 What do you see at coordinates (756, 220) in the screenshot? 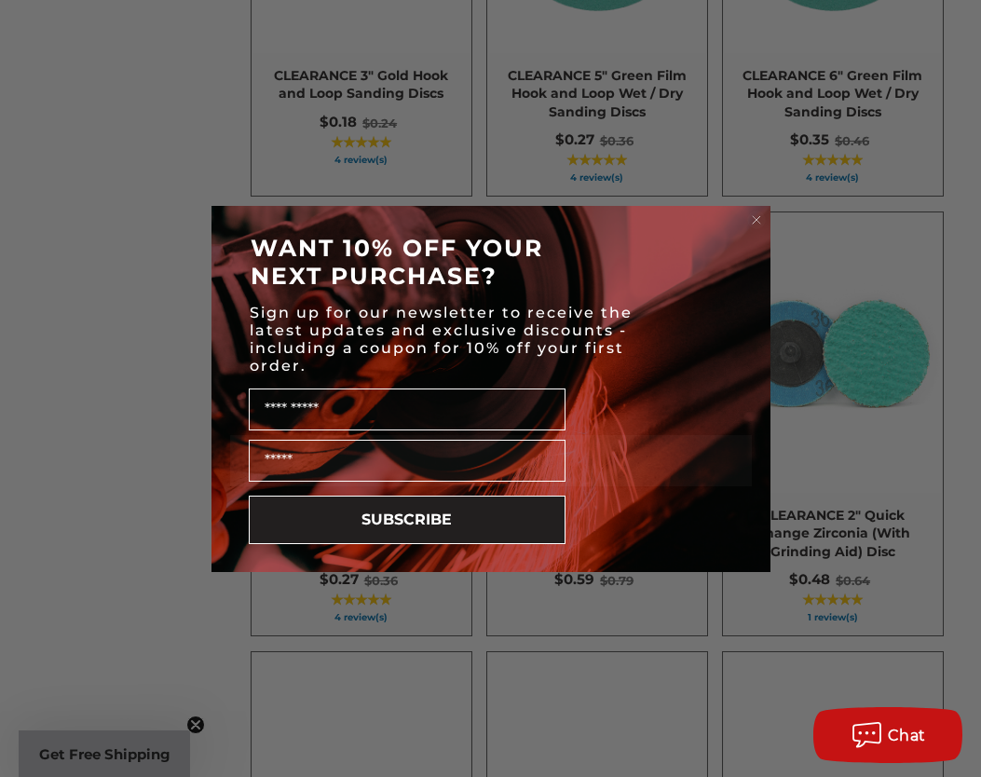
I see `button: Close dialog` at bounding box center [756, 220].